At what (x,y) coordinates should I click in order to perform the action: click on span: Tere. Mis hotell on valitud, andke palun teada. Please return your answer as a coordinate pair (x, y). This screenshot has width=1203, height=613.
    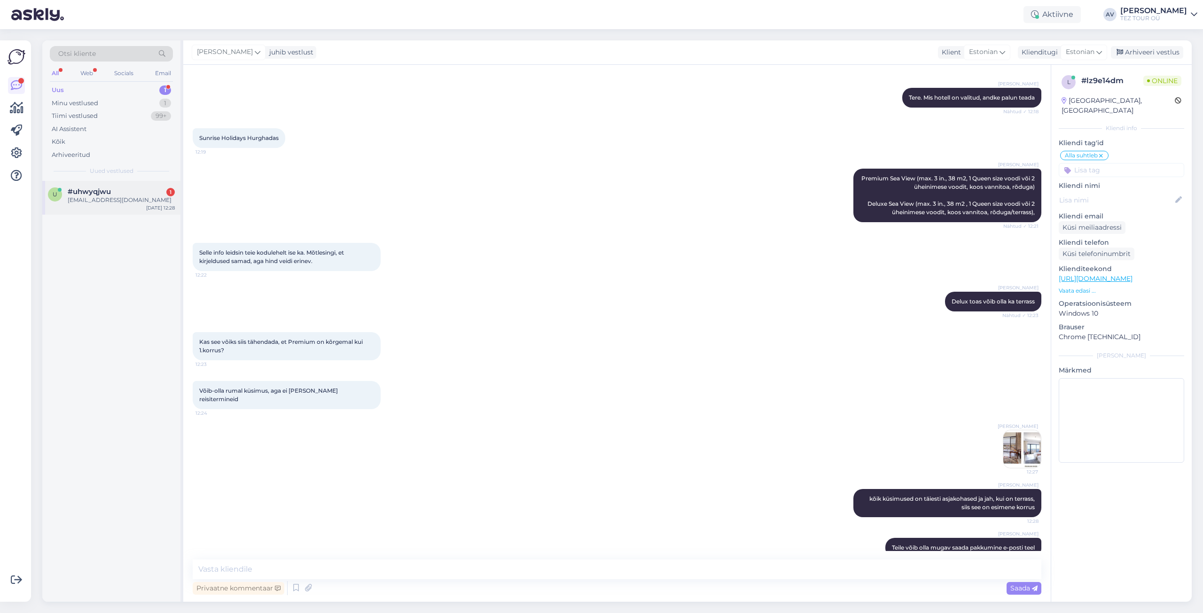
    Looking at the image, I should click on (972, 97).